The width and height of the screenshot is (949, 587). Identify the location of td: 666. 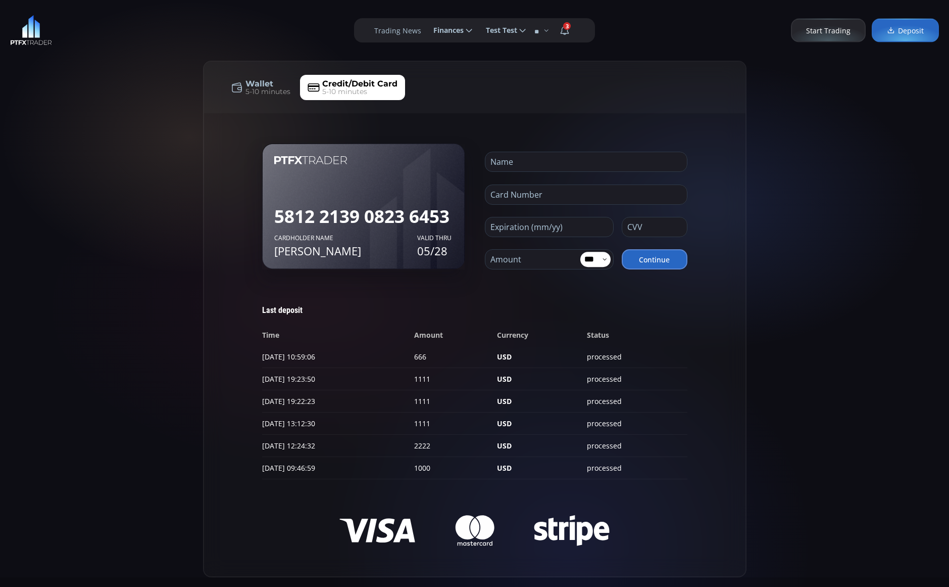
(456, 357).